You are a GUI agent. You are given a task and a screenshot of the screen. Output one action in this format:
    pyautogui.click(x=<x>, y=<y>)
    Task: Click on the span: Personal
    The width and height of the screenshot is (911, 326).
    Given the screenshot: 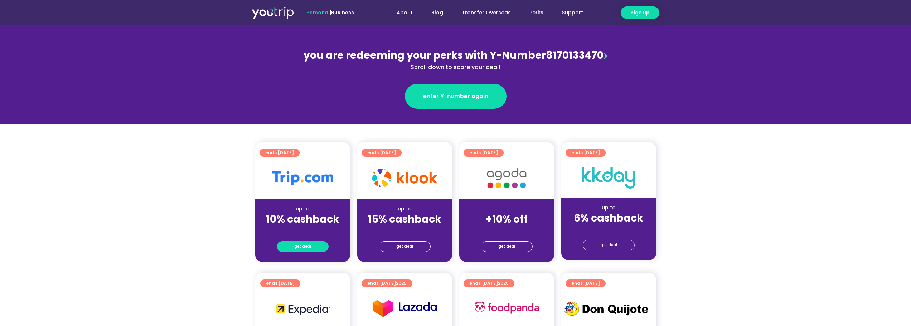 What is the action you would take?
    pyautogui.click(x=318, y=13)
    